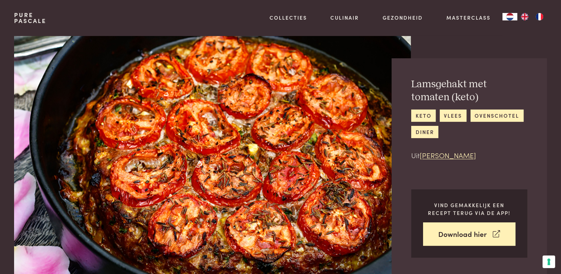 Image resolution: width=561 pixels, height=274 pixels. Describe the element at coordinates (469, 208) in the screenshot. I see `p: Vind gemakkelijk een recept terug via de app!` at that location.